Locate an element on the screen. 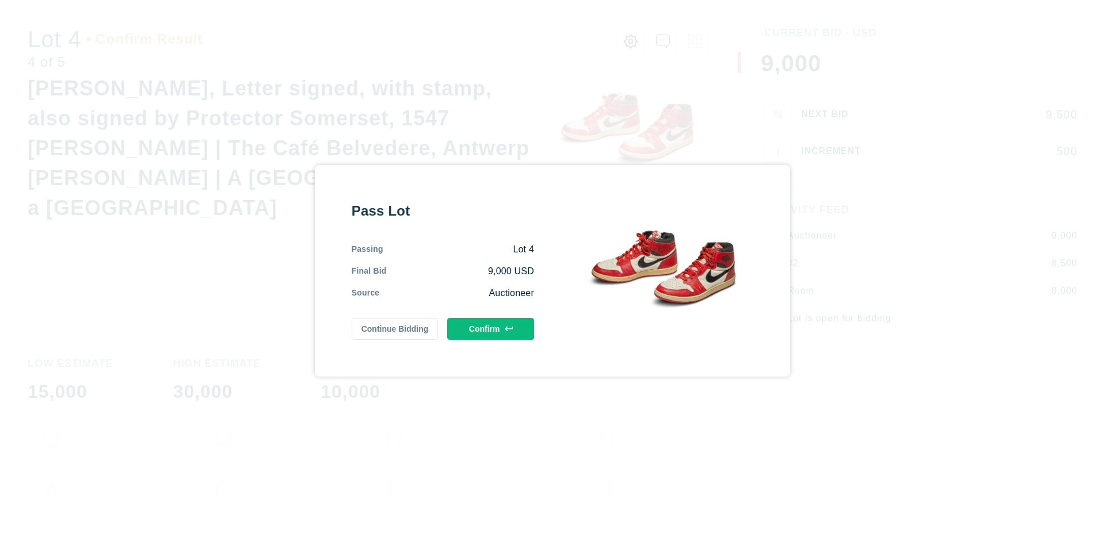 The width and height of the screenshot is (1105, 541). div: 9,000 USD is located at coordinates (460, 272).